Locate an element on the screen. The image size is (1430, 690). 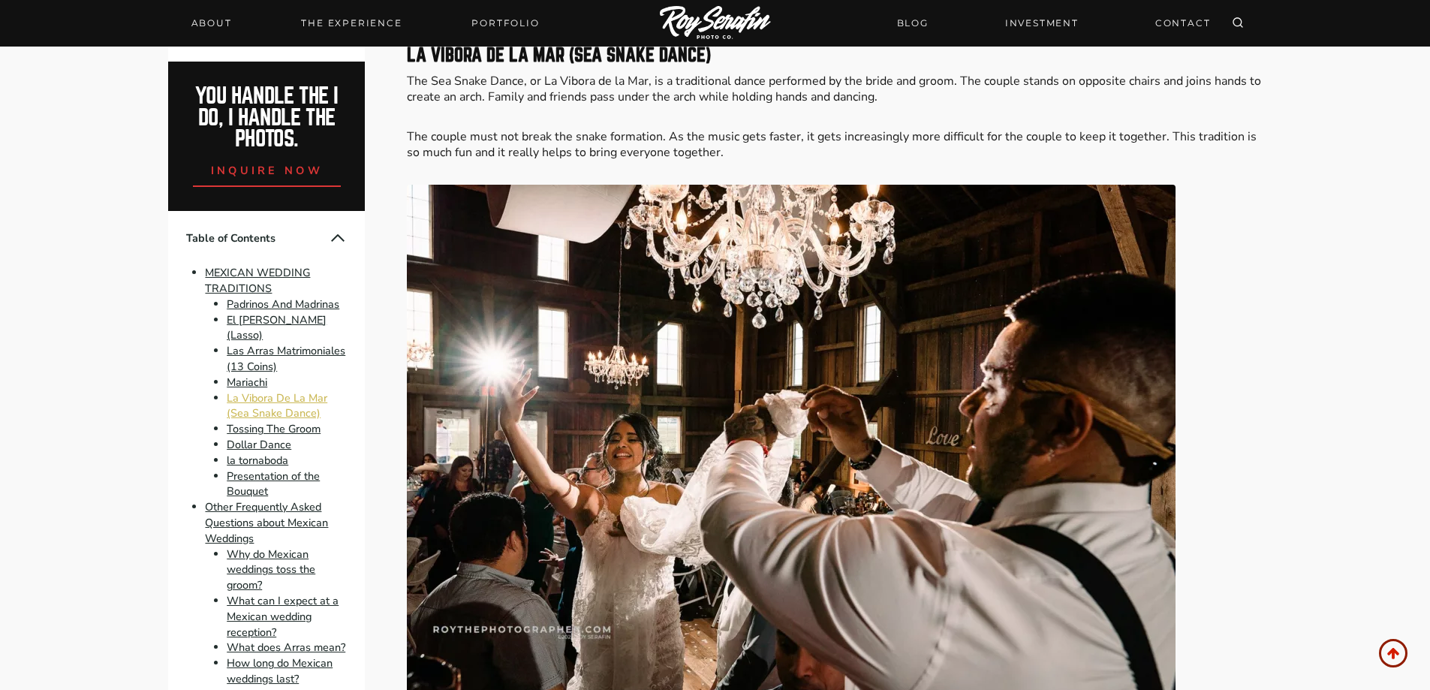
a: Other Frequently Asked Questions about Mexican Weddings is located at coordinates (266, 522).